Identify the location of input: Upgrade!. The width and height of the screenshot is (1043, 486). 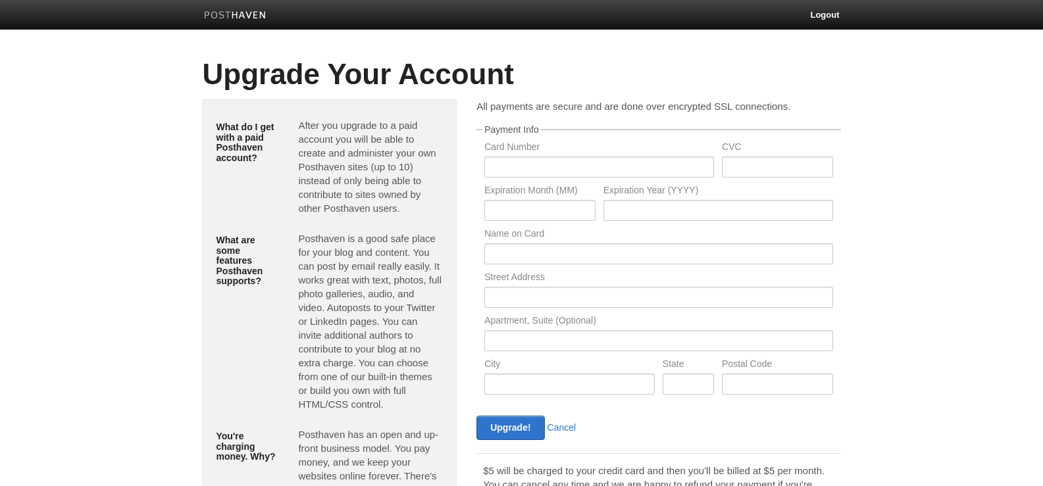
(510, 428).